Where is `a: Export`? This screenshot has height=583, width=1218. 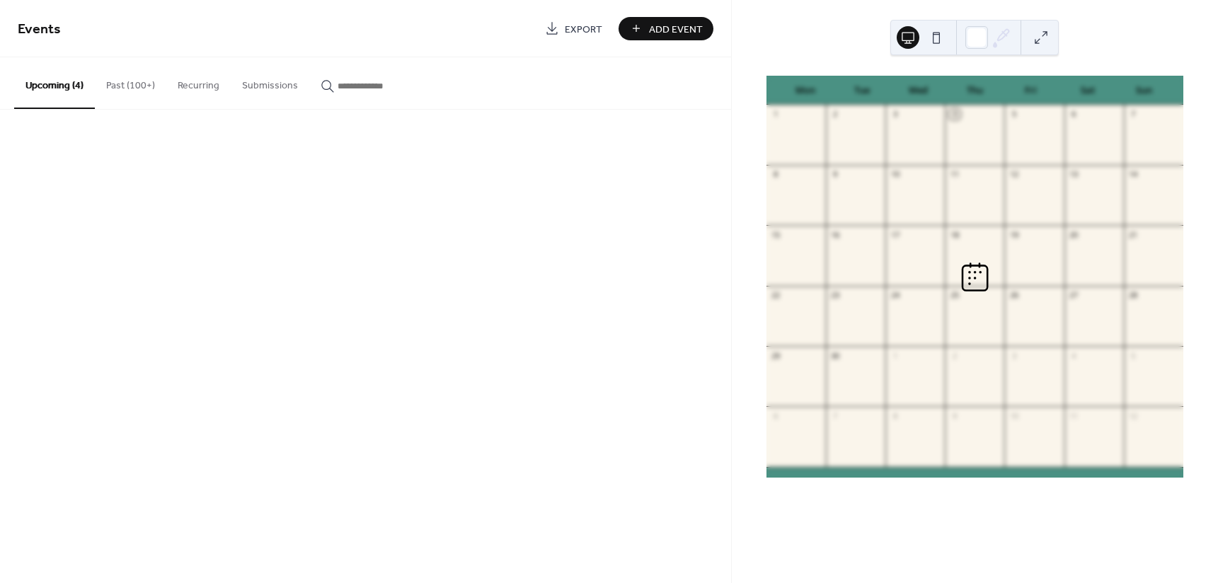
a: Export is located at coordinates (573, 28).